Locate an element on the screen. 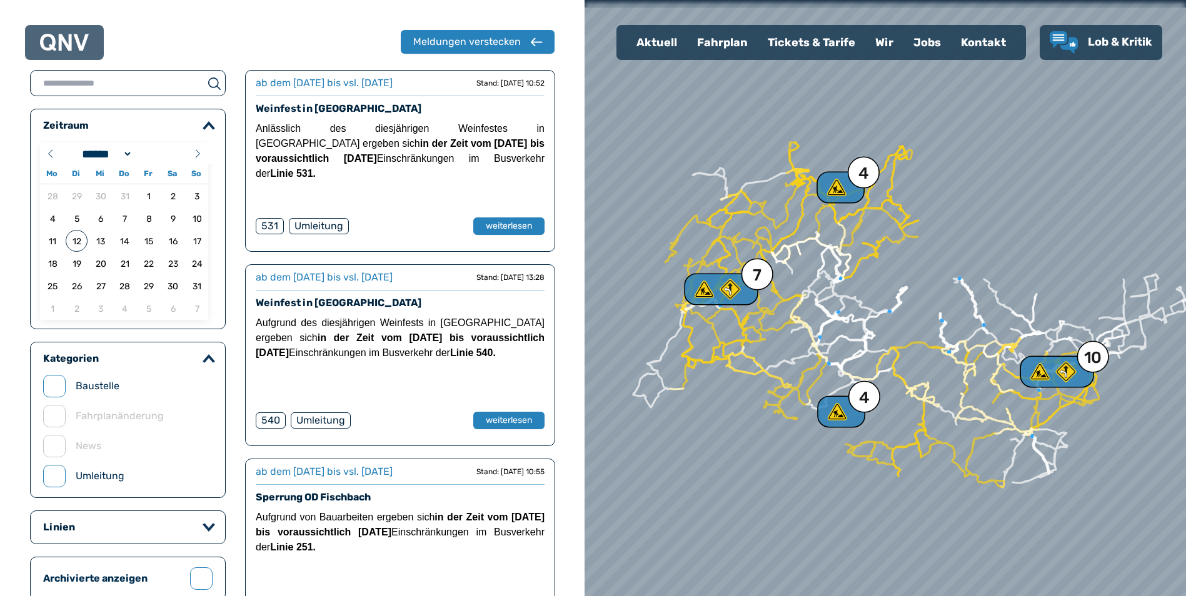 Image resolution: width=1186 pixels, height=596 pixels. span: 20.08.2025 is located at coordinates (101, 263).